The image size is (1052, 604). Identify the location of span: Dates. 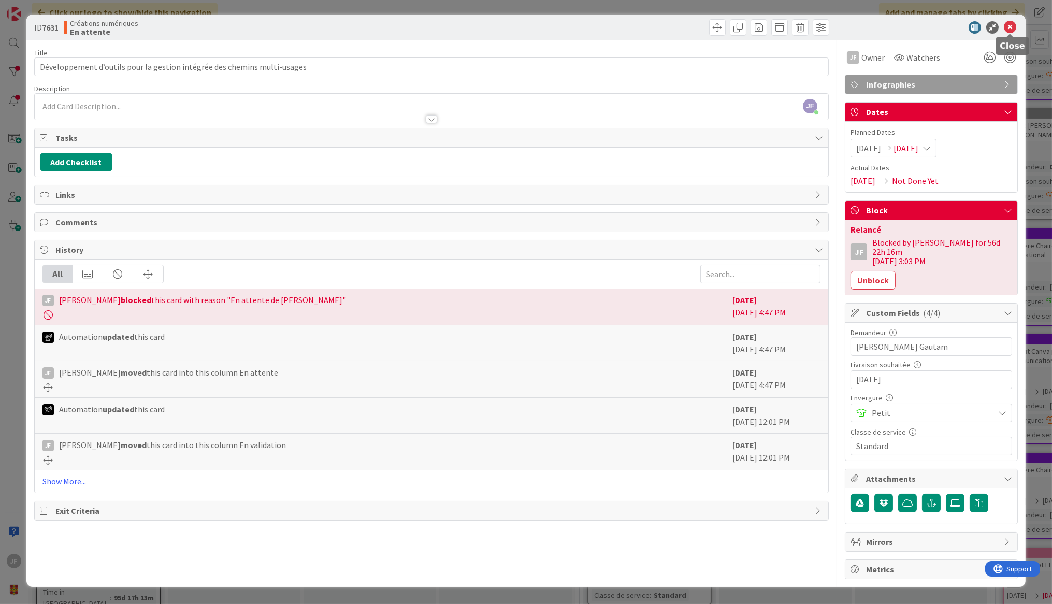
(933, 112).